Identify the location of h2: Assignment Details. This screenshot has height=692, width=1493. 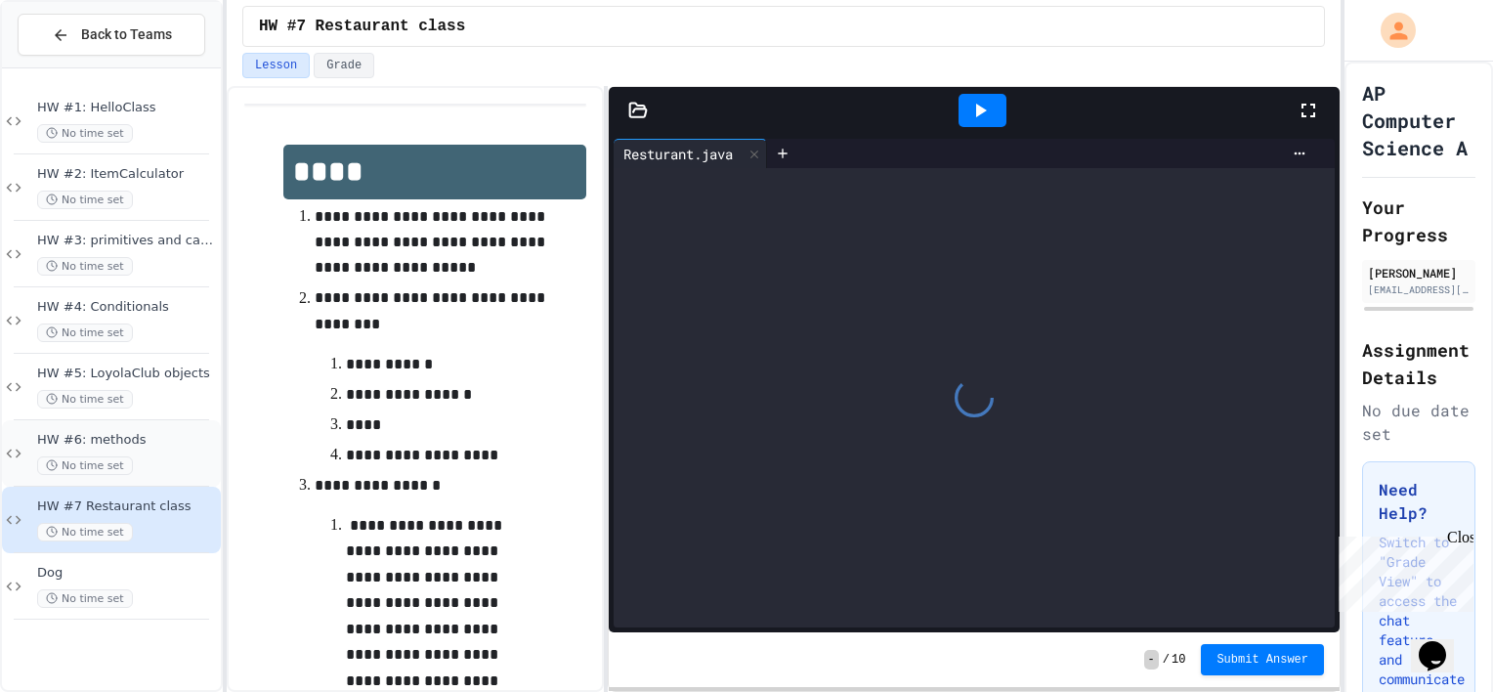
(1419, 363).